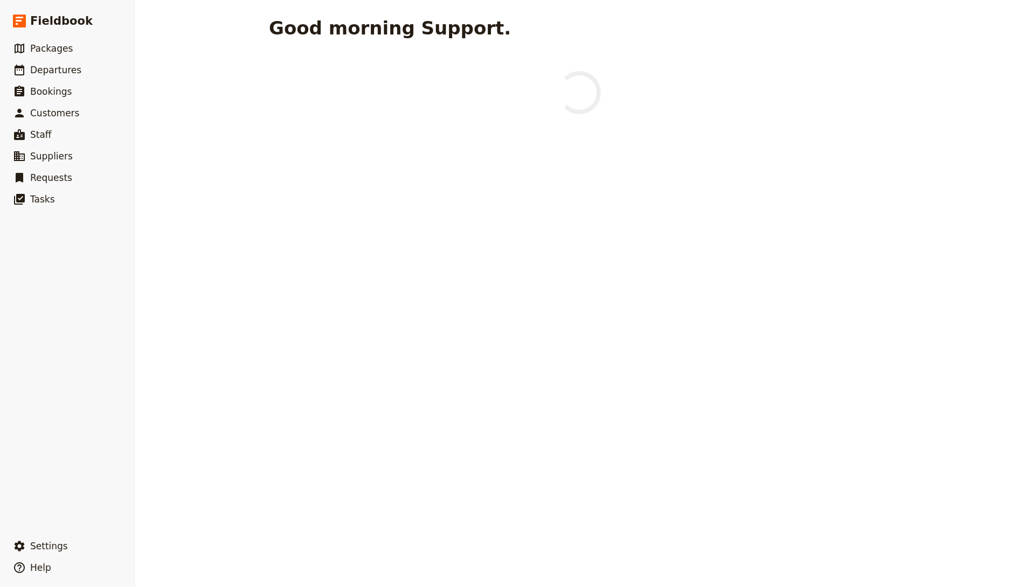  Describe the element at coordinates (51, 156) in the screenshot. I see `span: Suppliers` at that location.